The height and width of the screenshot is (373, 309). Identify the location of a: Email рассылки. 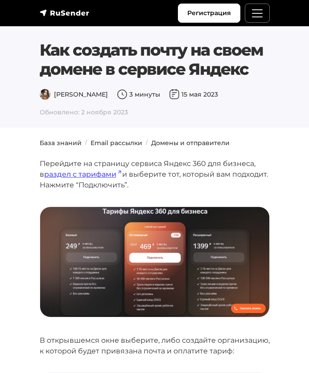
(116, 143).